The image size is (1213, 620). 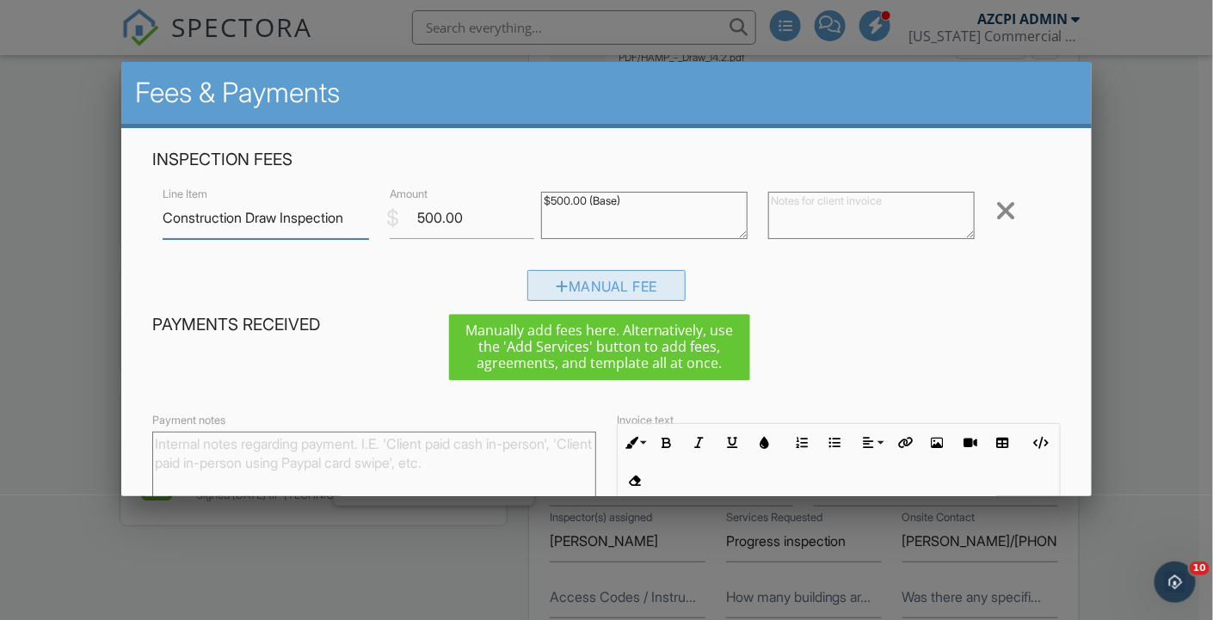 I want to click on button: Unordered List, so click(x=834, y=443).